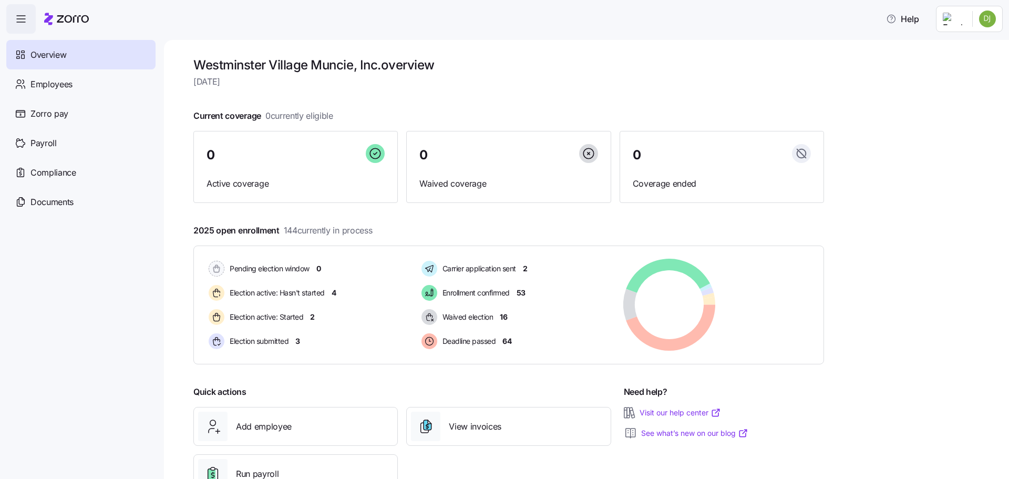 The width and height of the screenshot is (1009, 479). Describe the element at coordinates (722, 183) in the screenshot. I see `span: Coverage ended` at that location.